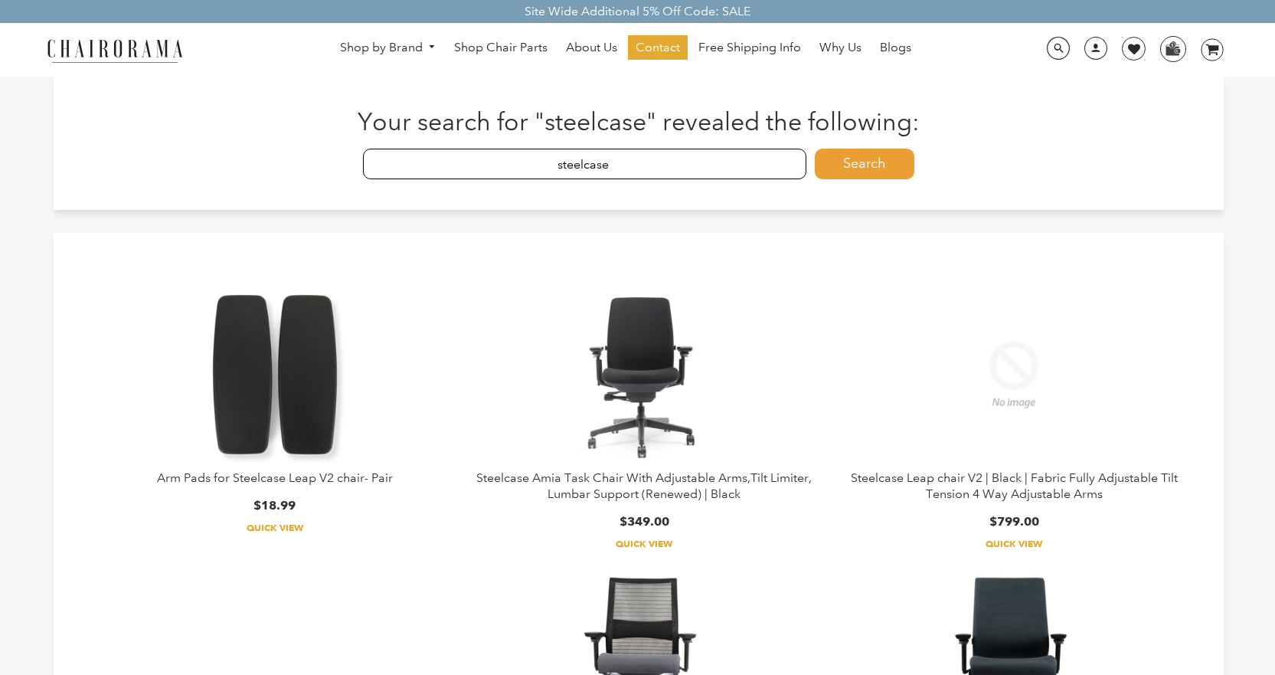  Describe the element at coordinates (658, 47) in the screenshot. I see `span: Contact` at that location.